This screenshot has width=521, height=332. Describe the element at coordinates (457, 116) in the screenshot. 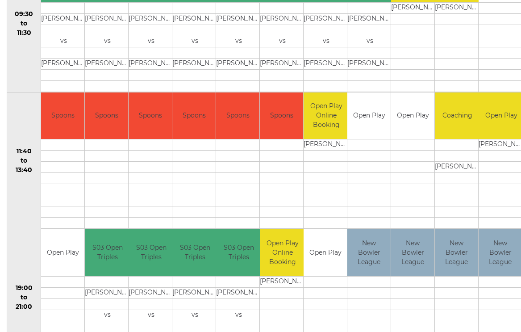

I see `td: Coaching` at that location.